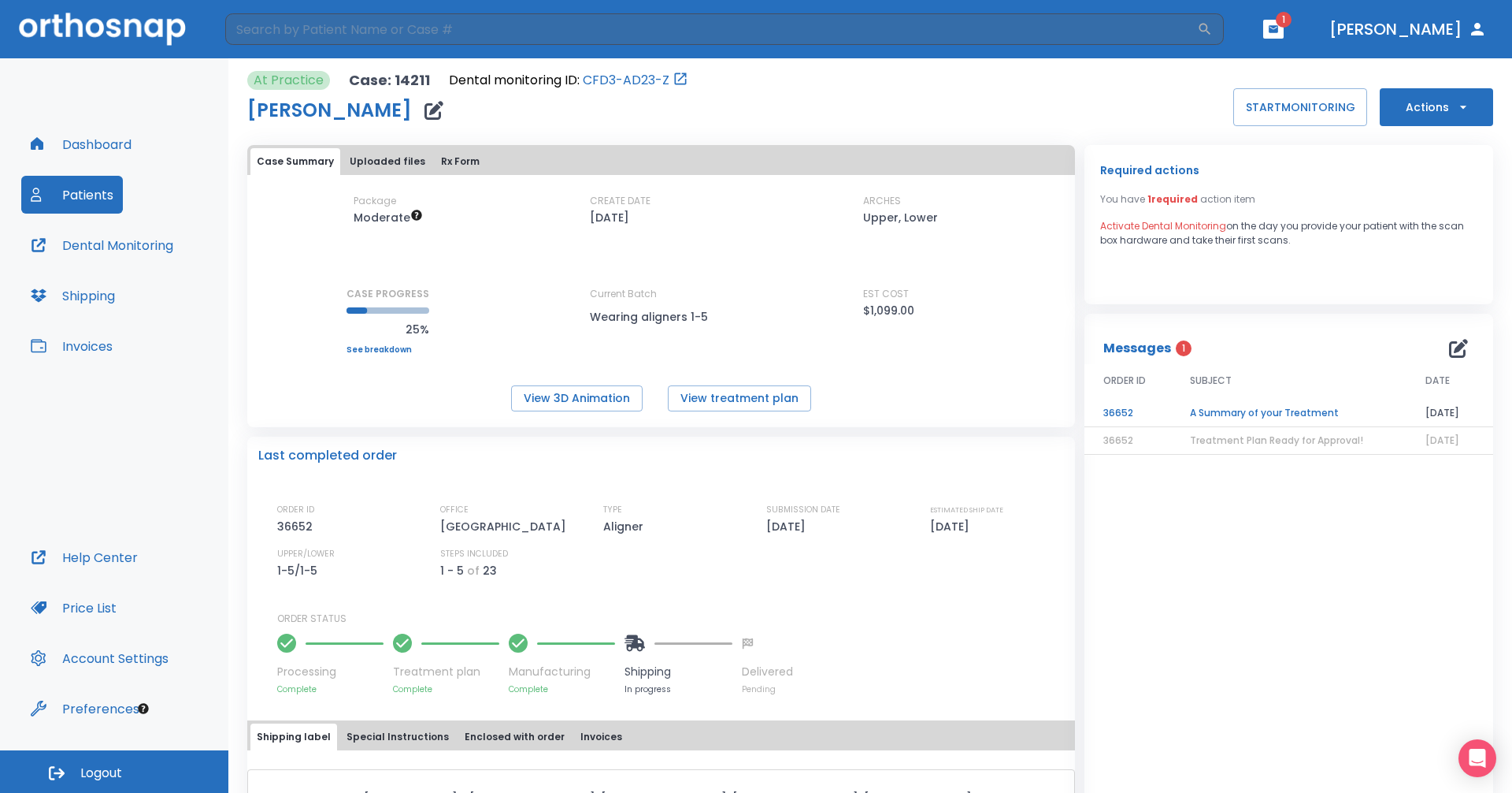 The height and width of the screenshot is (793, 1512). What do you see at coordinates (889, 311) in the screenshot?
I see `p: $1,099.00` at bounding box center [889, 311].